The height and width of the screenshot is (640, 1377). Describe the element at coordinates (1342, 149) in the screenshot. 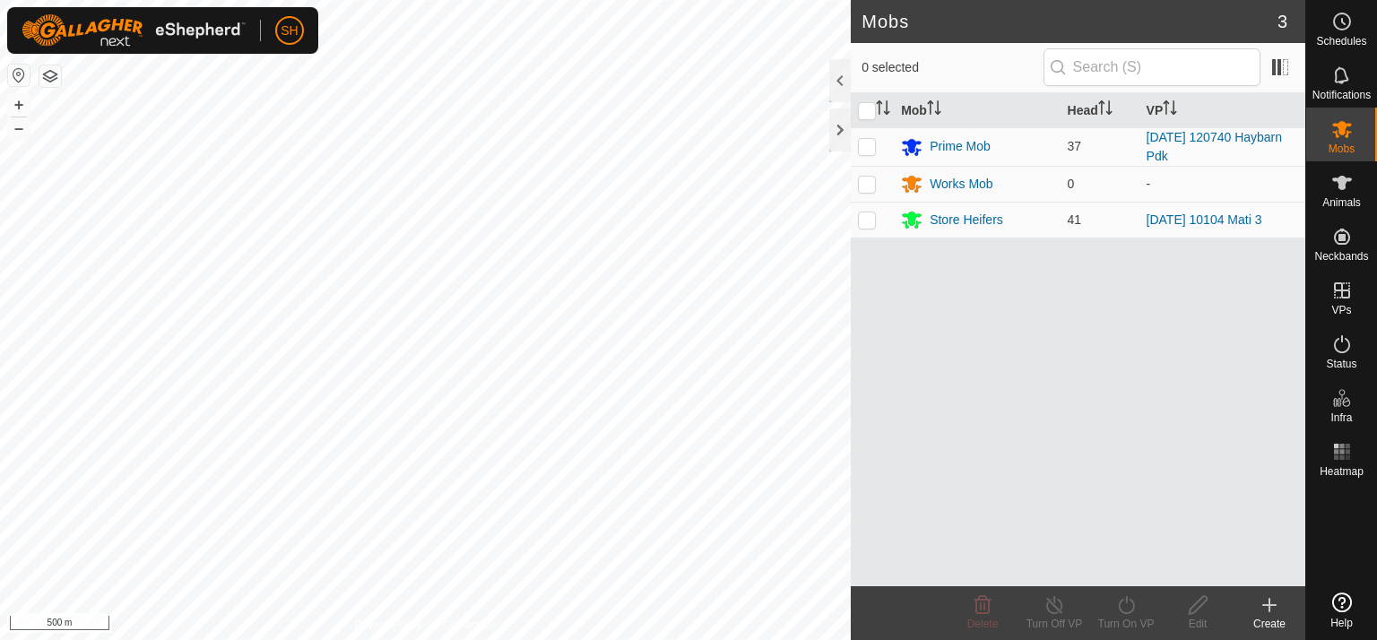

I see `span: Mobs` at that location.